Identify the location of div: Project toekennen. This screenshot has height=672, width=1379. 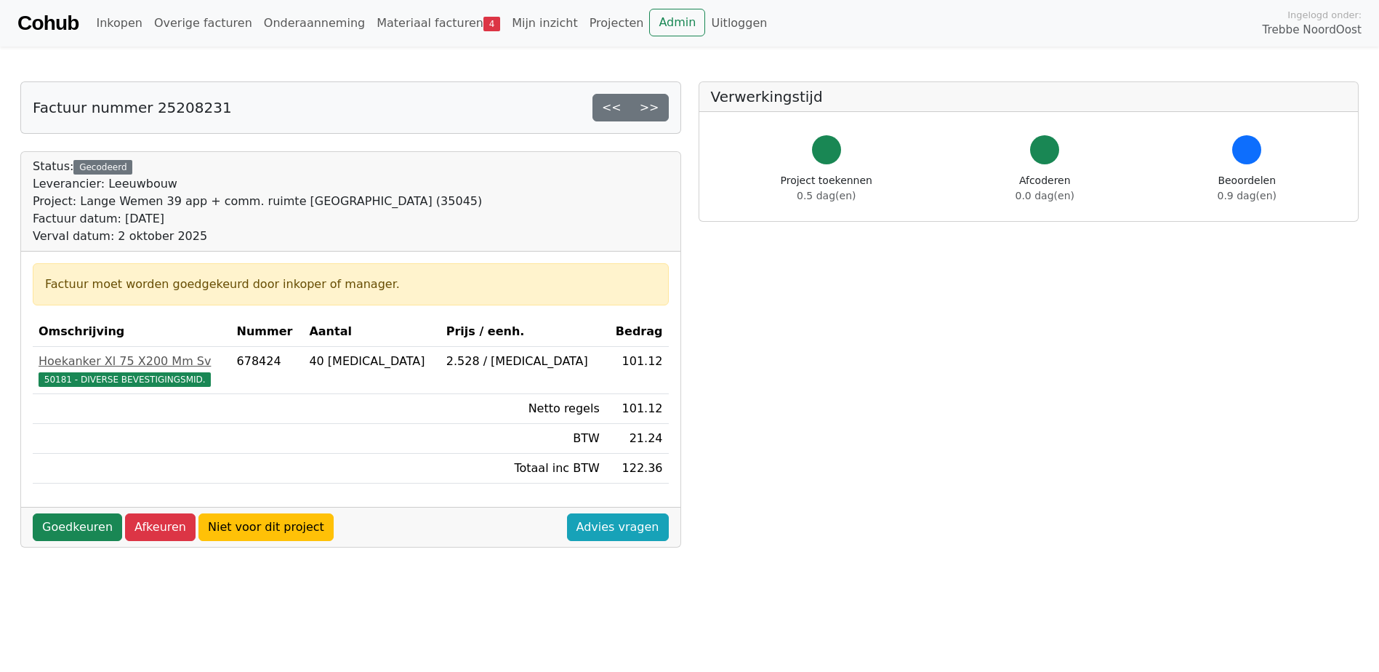
(827, 188).